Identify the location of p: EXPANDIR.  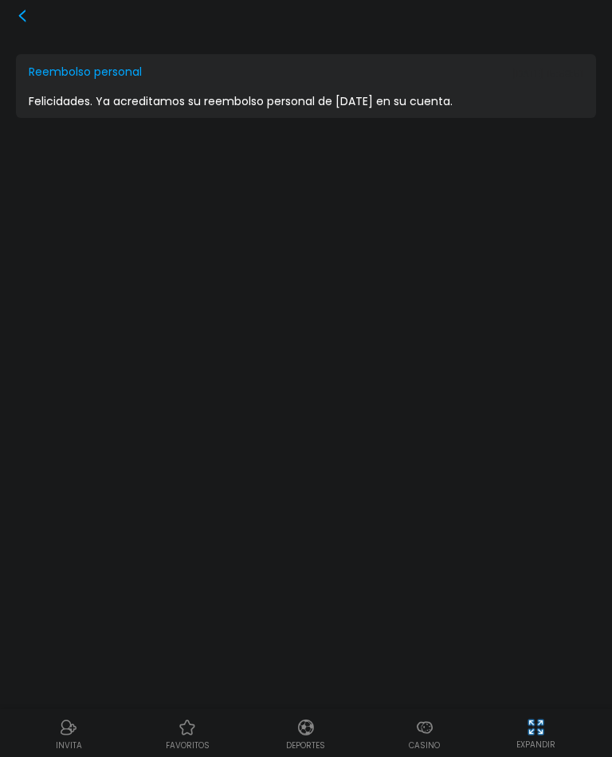
(536, 745).